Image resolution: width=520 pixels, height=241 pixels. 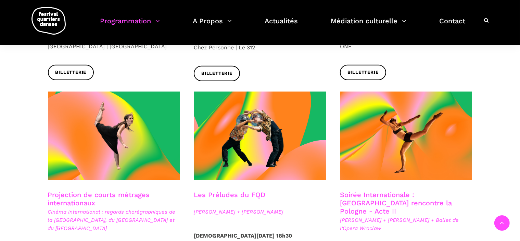 What do you see at coordinates (49, 21) in the screenshot?
I see `img: logo-fqd-med` at bounding box center [49, 21].